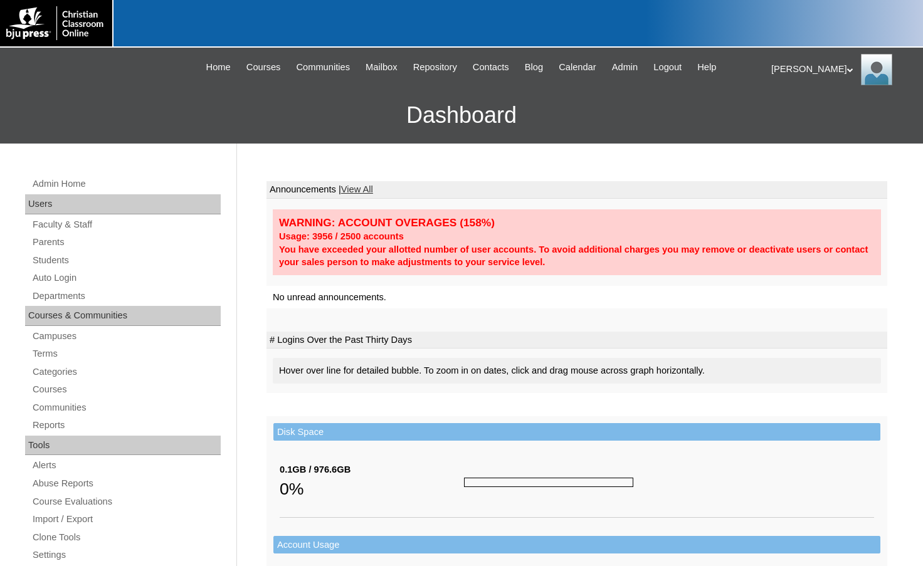  What do you see at coordinates (126, 465) in the screenshot?
I see `a: Alerts` at bounding box center [126, 465].